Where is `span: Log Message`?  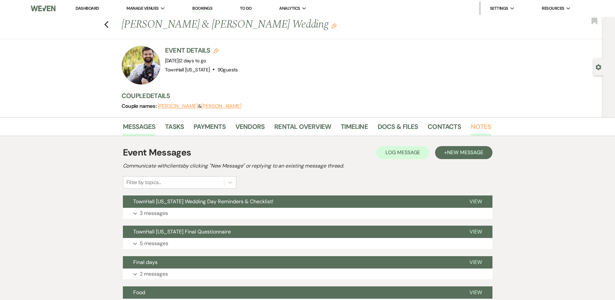 span: Log Message is located at coordinates (403, 152).